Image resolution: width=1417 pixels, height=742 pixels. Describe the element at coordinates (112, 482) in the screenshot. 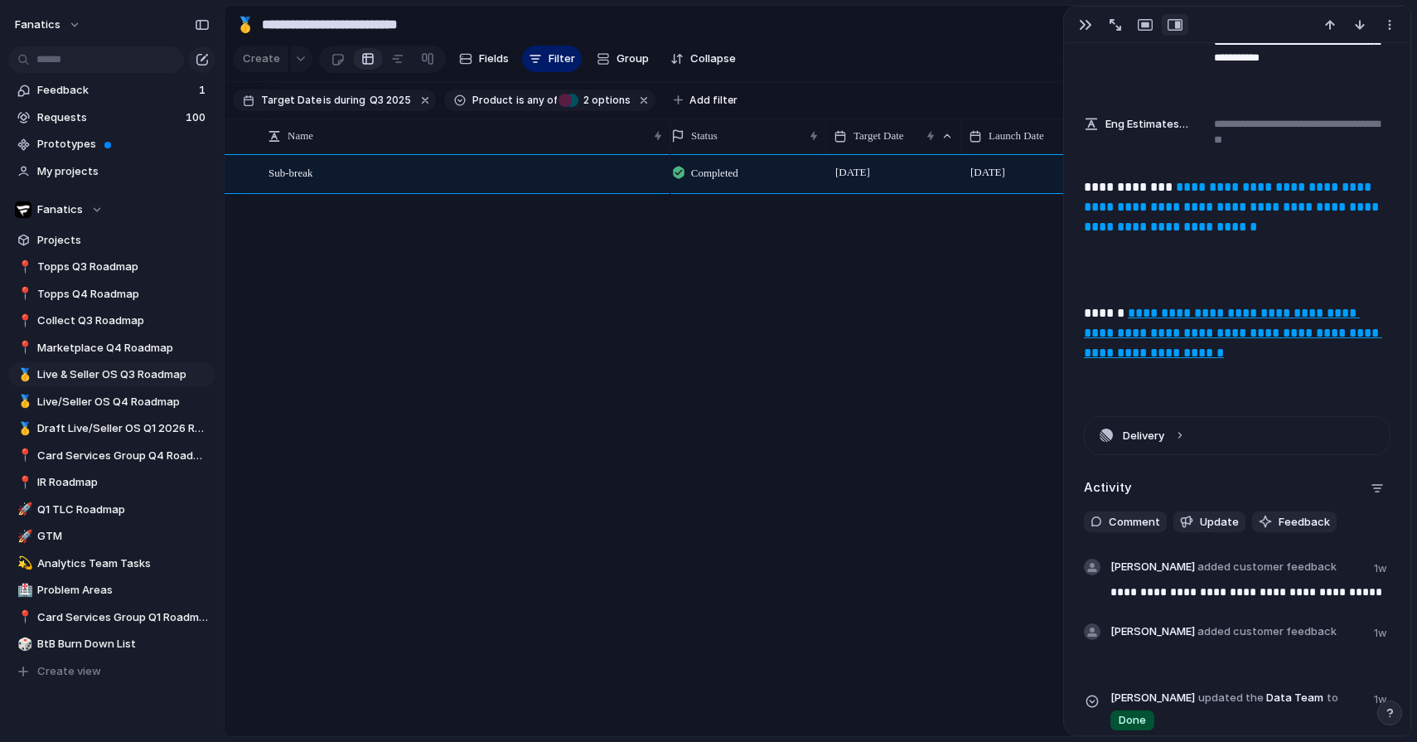

I see `a: 📍IR Roadmap` at that location.